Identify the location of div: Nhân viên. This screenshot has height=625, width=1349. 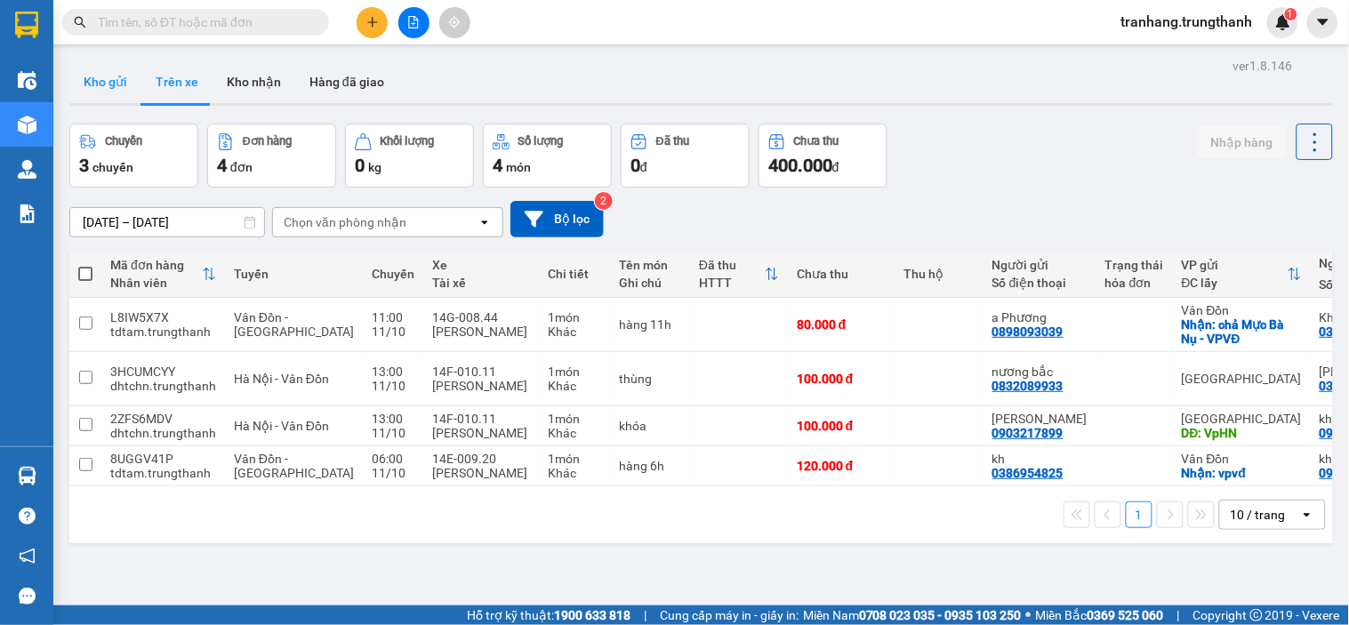
(156, 283).